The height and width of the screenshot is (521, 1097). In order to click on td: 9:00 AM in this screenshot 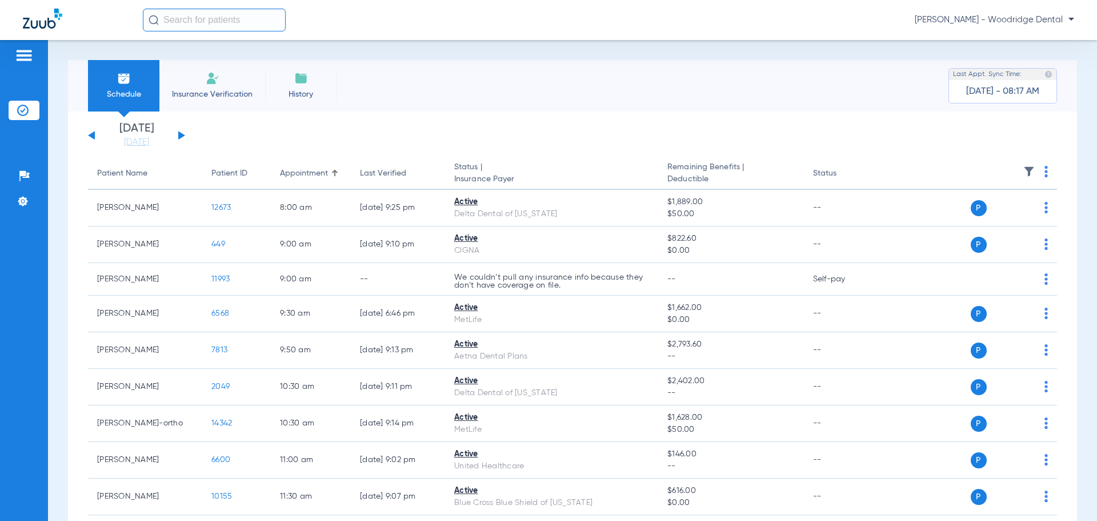, I will do `click(311, 279)`.